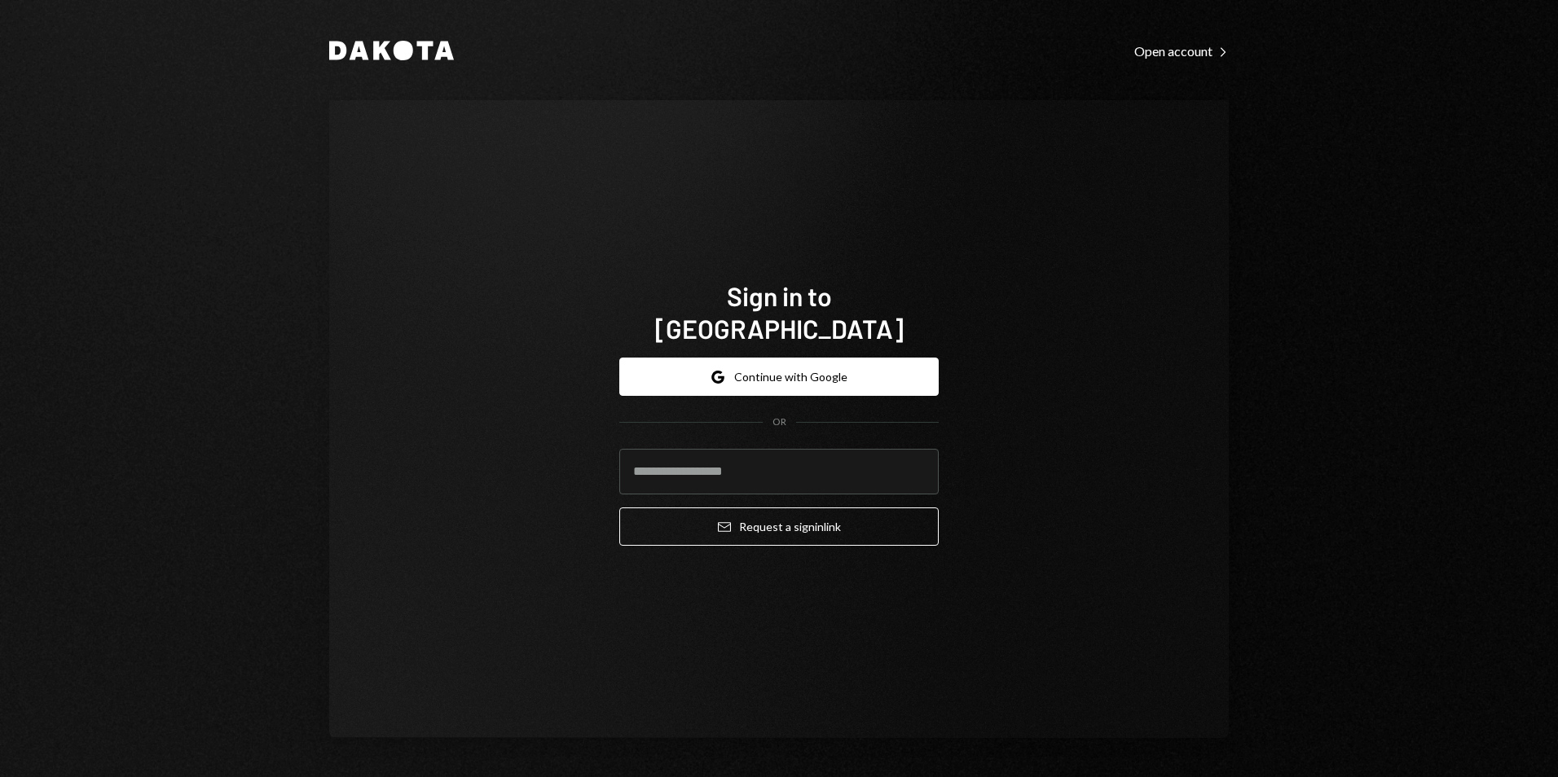 The height and width of the screenshot is (777, 1558). What do you see at coordinates (779, 422) in the screenshot?
I see `div: OR` at bounding box center [779, 422].